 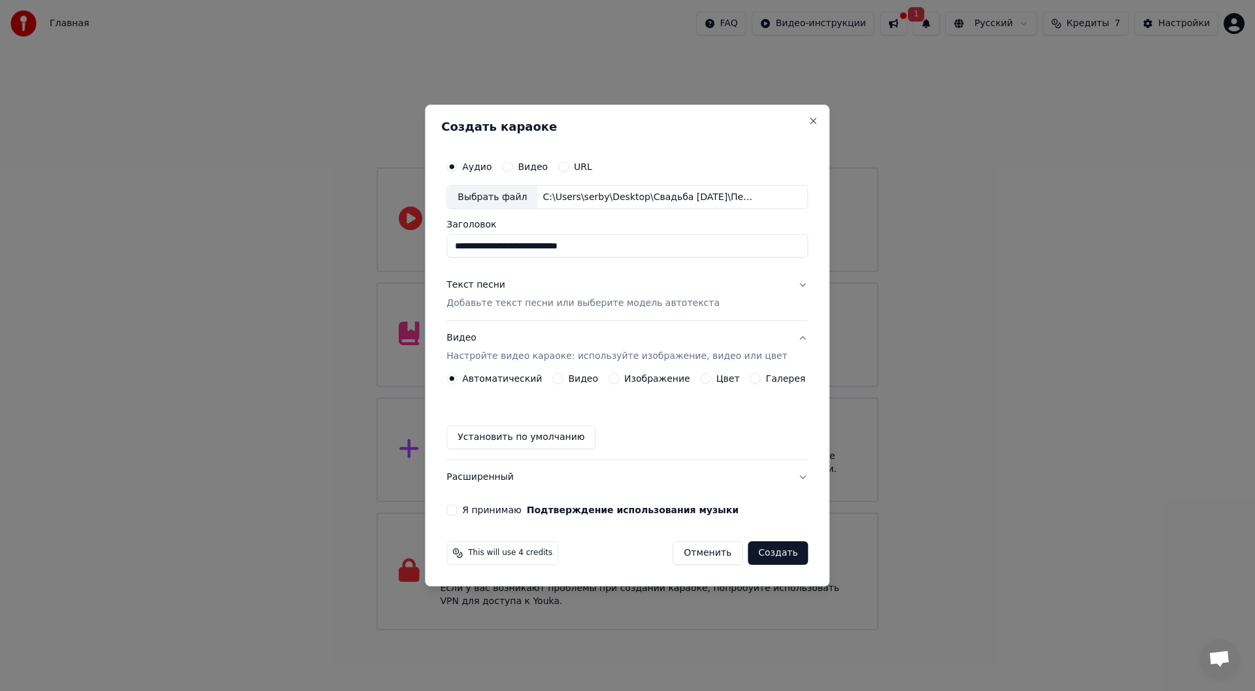 I want to click on h2: Создать караоке, so click(x=627, y=127).